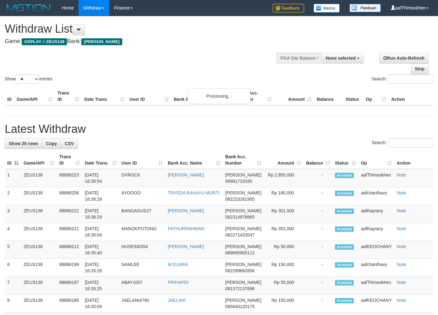  Describe the element at coordinates (177, 300) in the screenshot. I see `a: JAELANI` at that location.